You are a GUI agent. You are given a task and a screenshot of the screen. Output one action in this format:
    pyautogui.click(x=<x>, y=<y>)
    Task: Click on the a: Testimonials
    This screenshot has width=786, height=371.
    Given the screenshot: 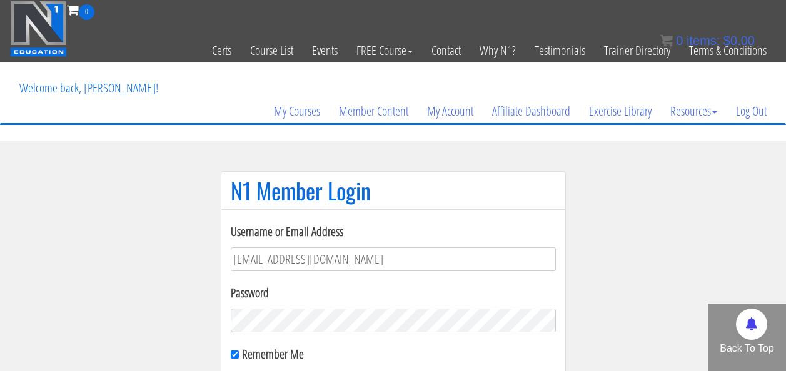 What is the action you would take?
    pyautogui.click(x=560, y=51)
    